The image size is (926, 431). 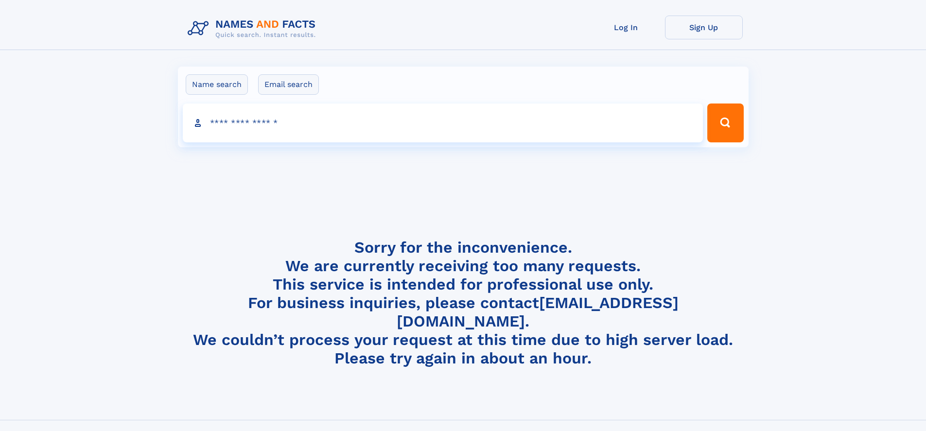 What do you see at coordinates (463, 303) in the screenshot?
I see `h4: Sorry for the inconvenience. We are currently receiving too many requests. This service is intend...` at bounding box center [463, 303].